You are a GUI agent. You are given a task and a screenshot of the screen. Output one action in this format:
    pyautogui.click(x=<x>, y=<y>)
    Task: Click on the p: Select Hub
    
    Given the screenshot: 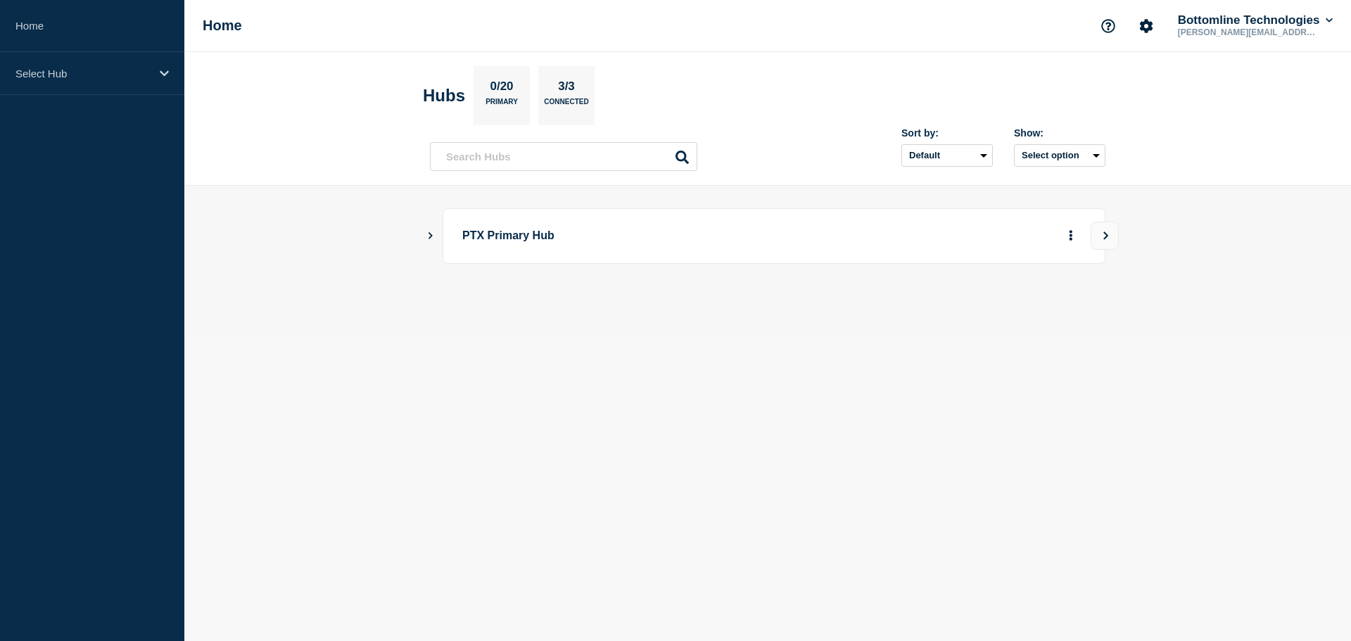 What is the action you would take?
    pyautogui.click(x=83, y=73)
    